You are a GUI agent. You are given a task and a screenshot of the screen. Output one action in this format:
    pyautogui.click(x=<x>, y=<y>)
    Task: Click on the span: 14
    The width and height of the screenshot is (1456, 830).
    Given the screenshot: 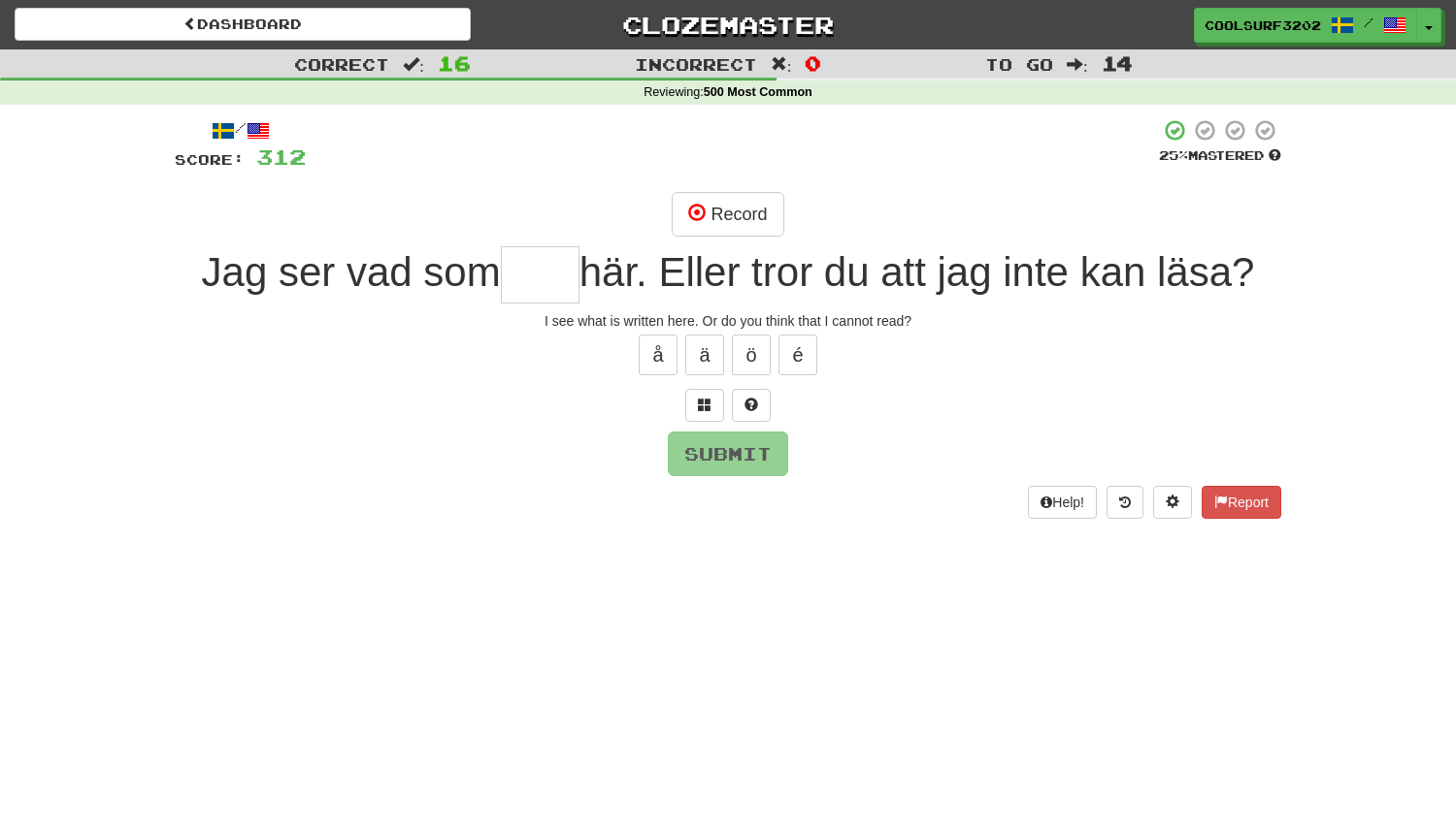 What is the action you would take?
    pyautogui.click(x=1117, y=63)
    